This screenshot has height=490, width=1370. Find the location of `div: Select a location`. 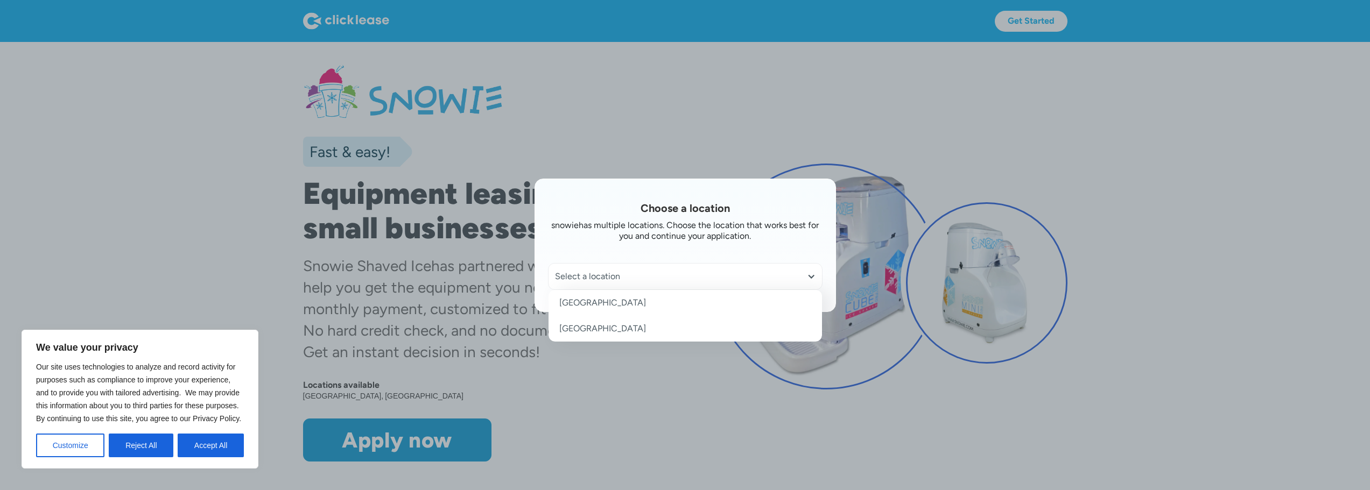

div: Select a location is located at coordinates (685, 277).